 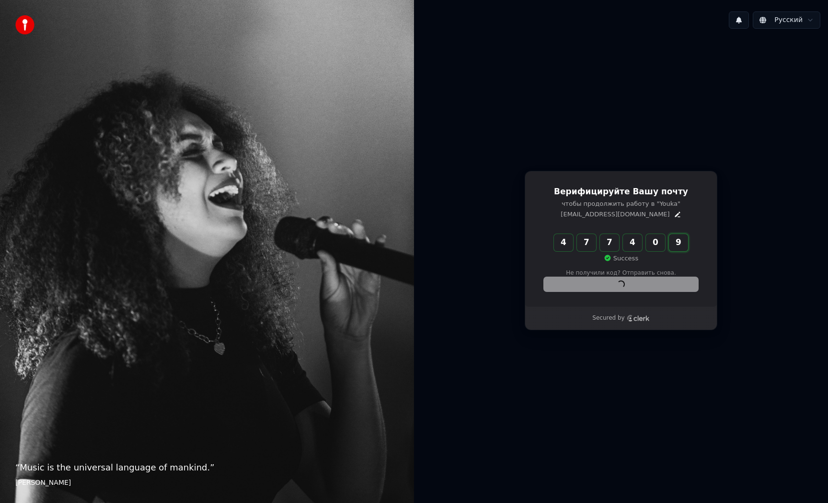 What do you see at coordinates (621, 259) in the screenshot?
I see `p: Success` at bounding box center [621, 259].